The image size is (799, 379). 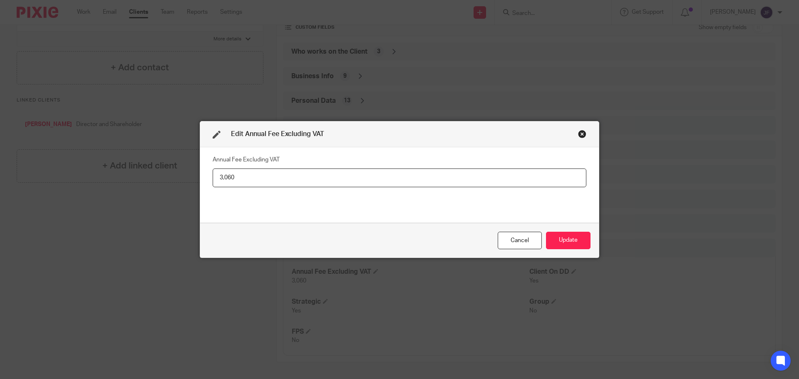 What do you see at coordinates (246, 160) in the screenshot?
I see `label: Annual Fee Excluding VAT` at bounding box center [246, 160].